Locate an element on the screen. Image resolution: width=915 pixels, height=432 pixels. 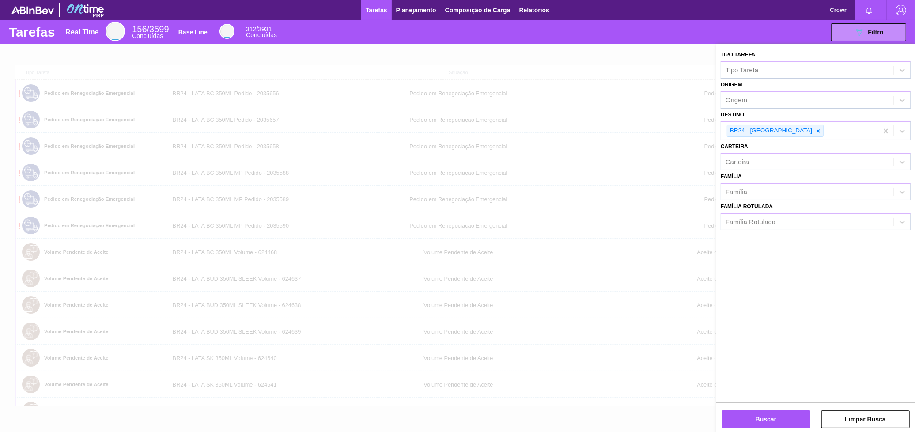
label: Destino is located at coordinates (732, 115).